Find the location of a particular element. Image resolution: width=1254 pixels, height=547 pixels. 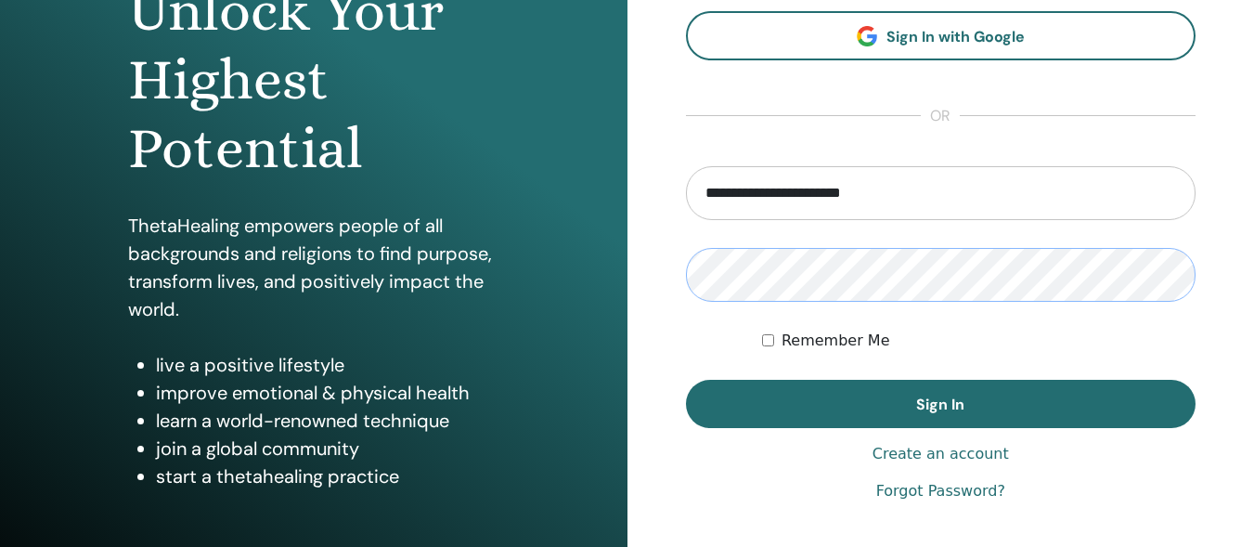

li: live a positive lifestyle is located at coordinates (328, 365).